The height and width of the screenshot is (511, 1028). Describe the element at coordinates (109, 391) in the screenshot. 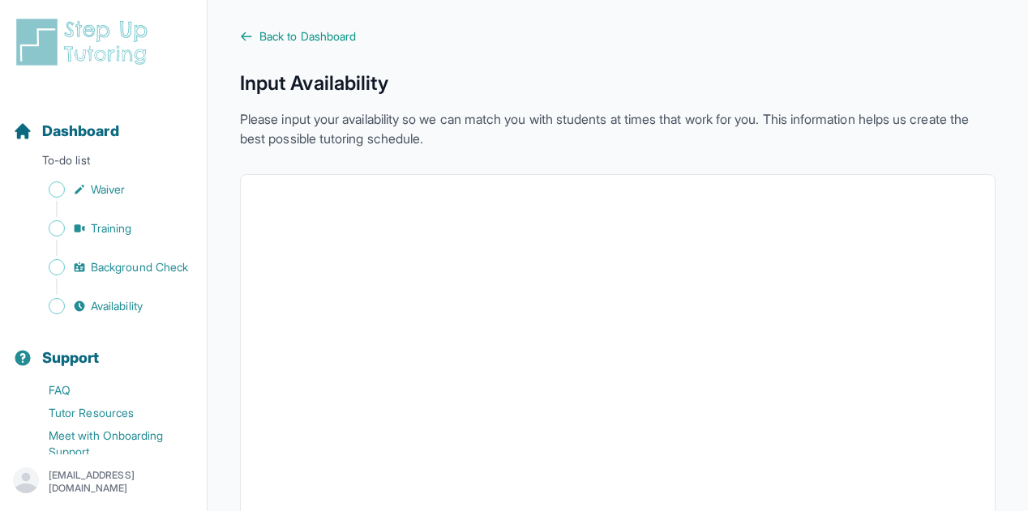

I see `a: FAQ` at that location.